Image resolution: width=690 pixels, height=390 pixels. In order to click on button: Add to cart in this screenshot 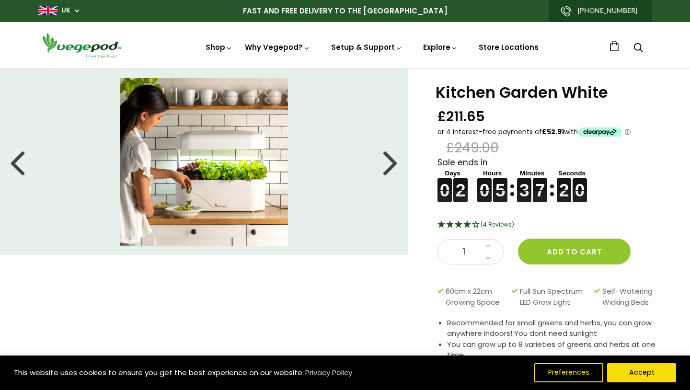, I will do `click(574, 252)`.